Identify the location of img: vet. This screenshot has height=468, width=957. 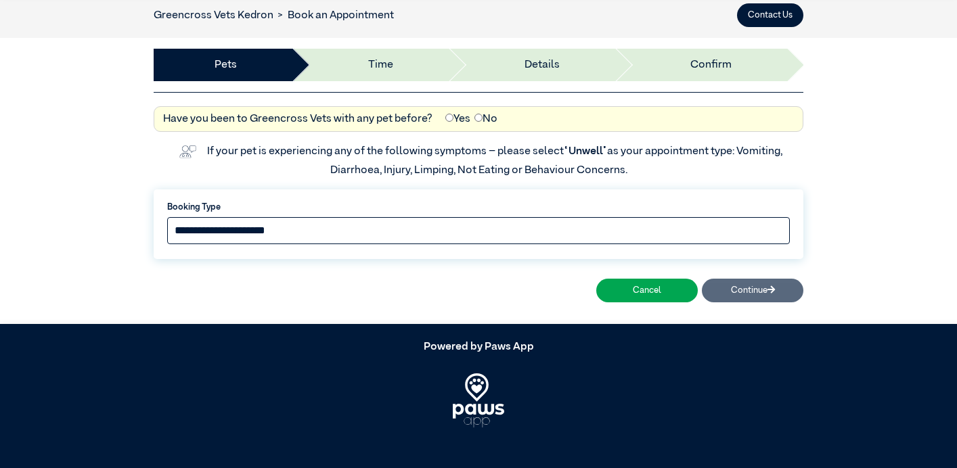
(187, 152).